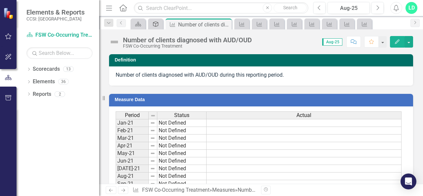  What do you see at coordinates (132, 184) in the screenshot?
I see `td: Sep-21` at bounding box center [132, 184].